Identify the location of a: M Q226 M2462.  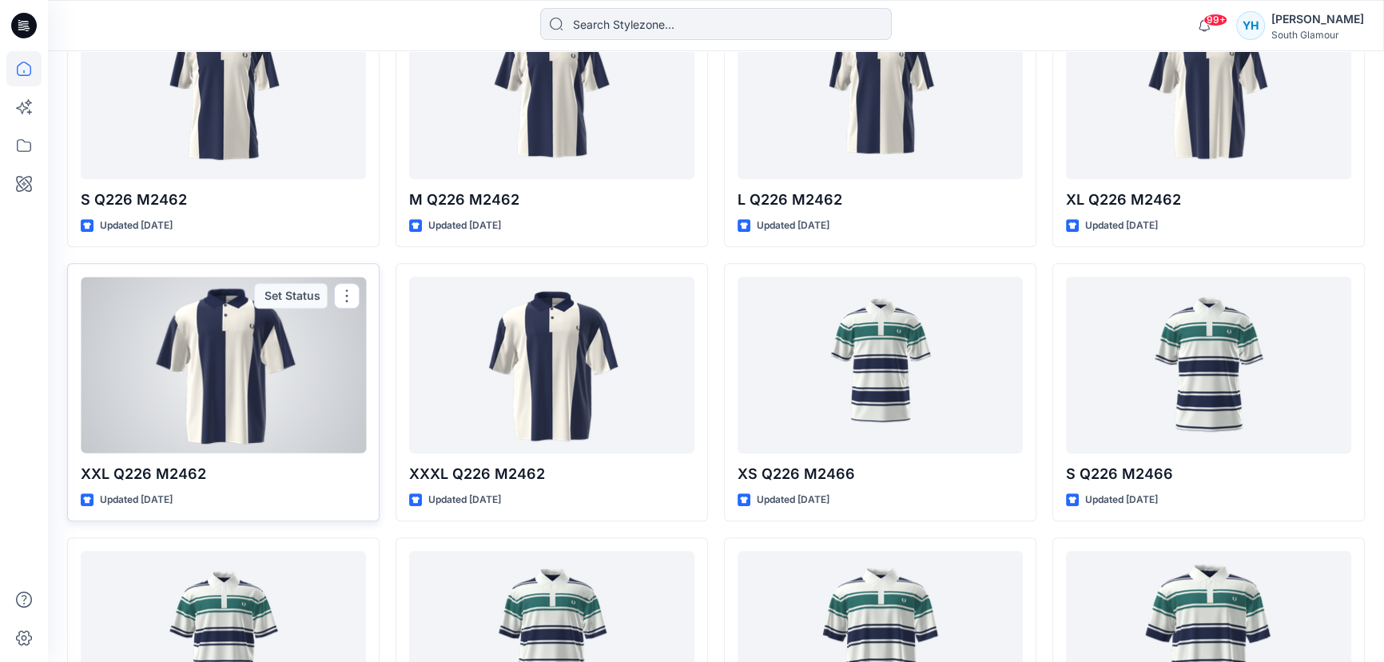
(552, 90).